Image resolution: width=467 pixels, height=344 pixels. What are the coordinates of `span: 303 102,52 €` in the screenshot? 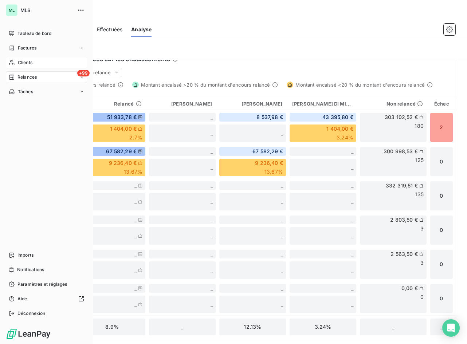 It's located at (401, 117).